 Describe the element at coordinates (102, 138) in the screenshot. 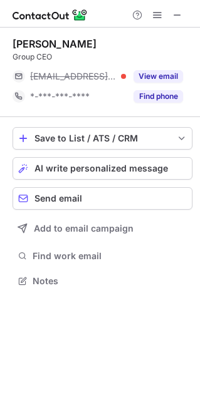

I see `button: save-profile-one-click` at that location.